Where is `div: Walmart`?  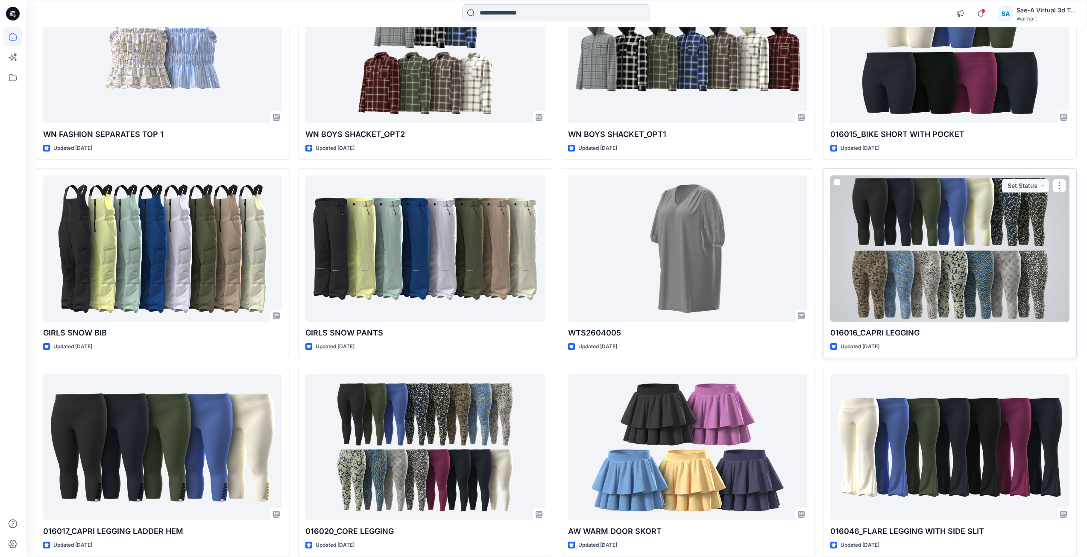
div: Walmart is located at coordinates (1047, 18).